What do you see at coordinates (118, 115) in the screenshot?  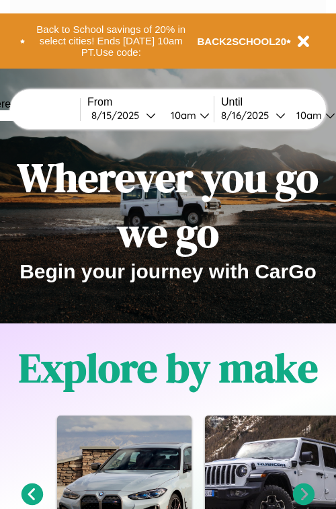 I see `div: 8 / 15 / 2025` at bounding box center [118, 115].